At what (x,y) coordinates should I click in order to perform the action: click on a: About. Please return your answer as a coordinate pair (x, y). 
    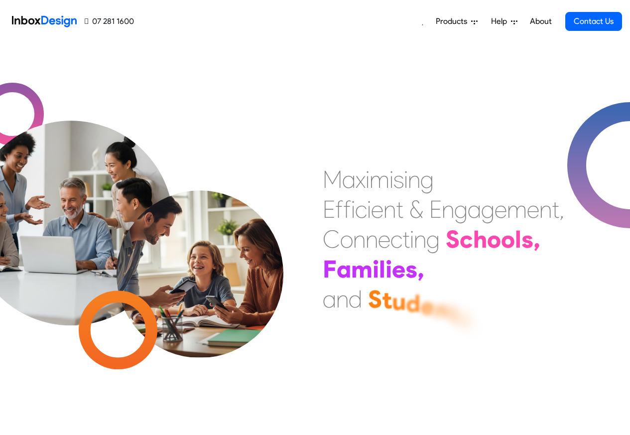
    Looking at the image, I should click on (540, 21).